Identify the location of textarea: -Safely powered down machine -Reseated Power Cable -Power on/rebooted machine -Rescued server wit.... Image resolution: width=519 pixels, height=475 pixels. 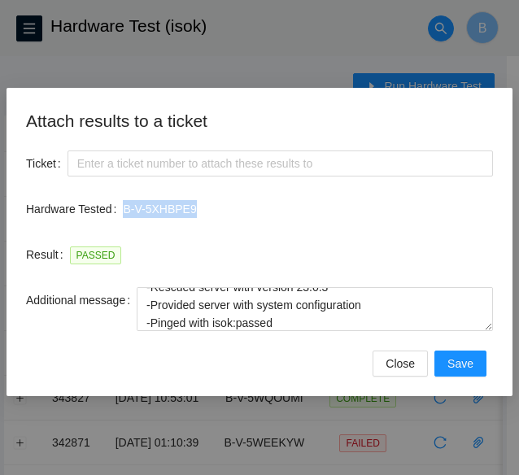
(315, 309).